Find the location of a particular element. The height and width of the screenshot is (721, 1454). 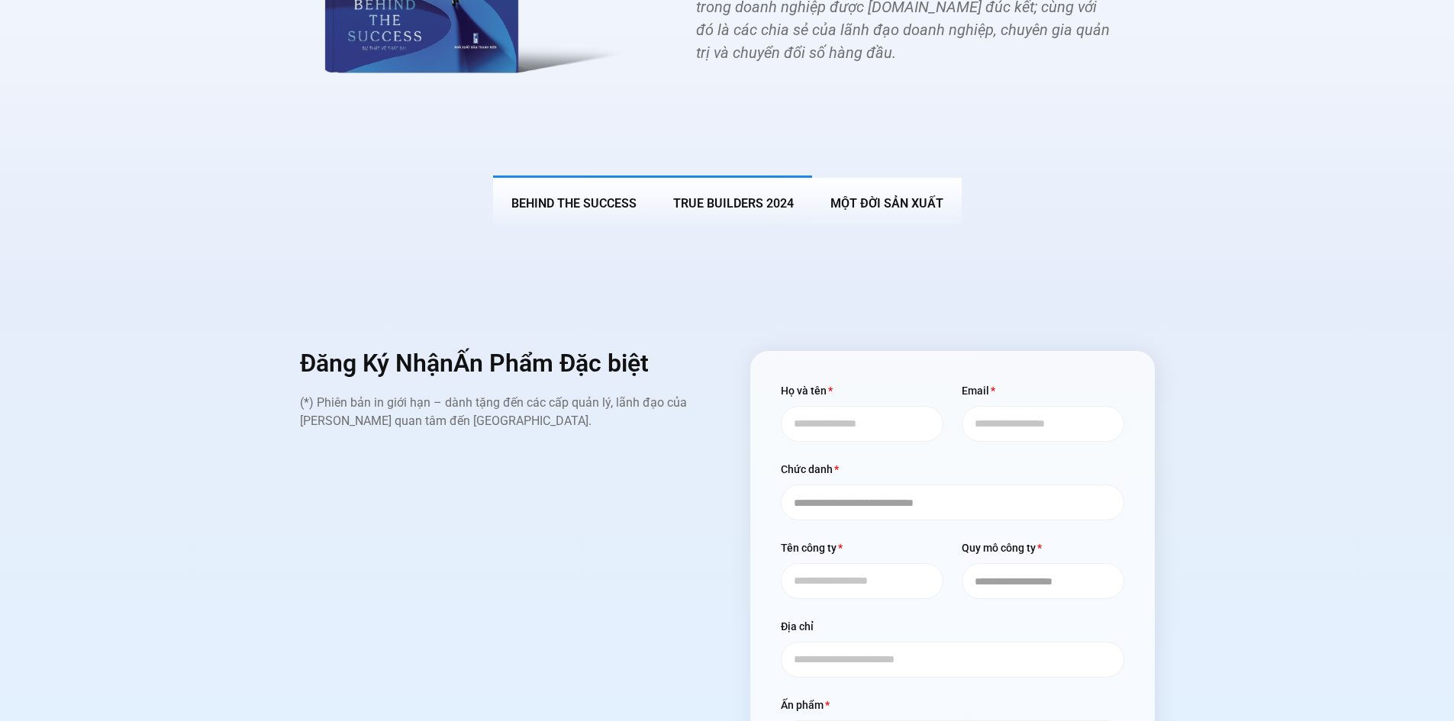

label: Tên công ty is located at coordinates (812, 551).